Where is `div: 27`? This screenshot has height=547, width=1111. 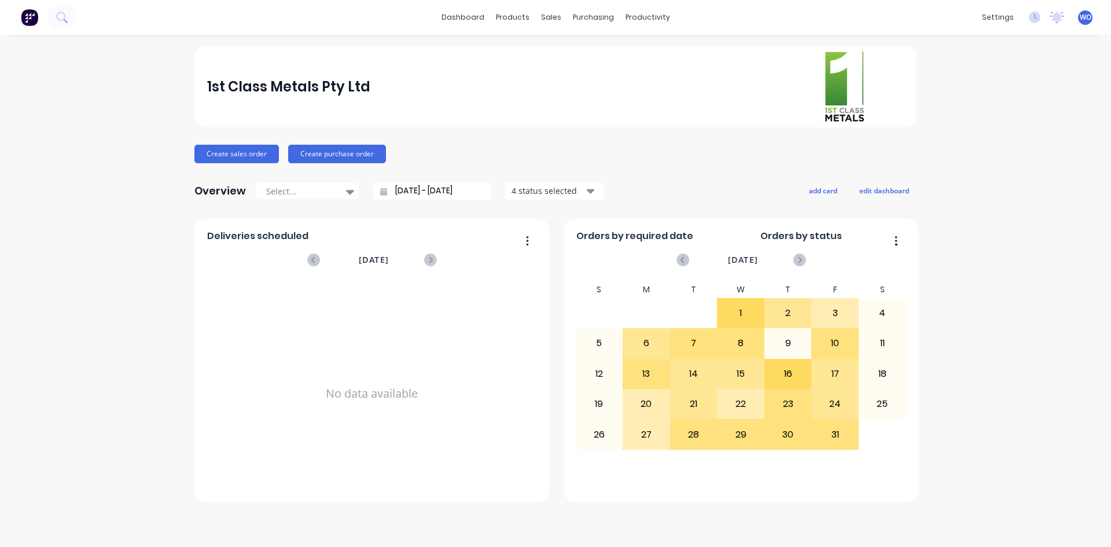
div: 27 is located at coordinates (647, 434).